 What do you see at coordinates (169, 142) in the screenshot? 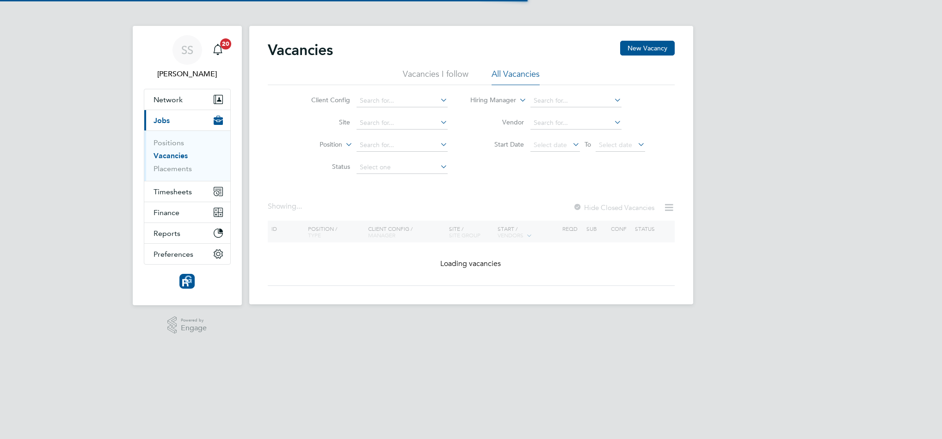
I see `a: Positions` at bounding box center [169, 142].